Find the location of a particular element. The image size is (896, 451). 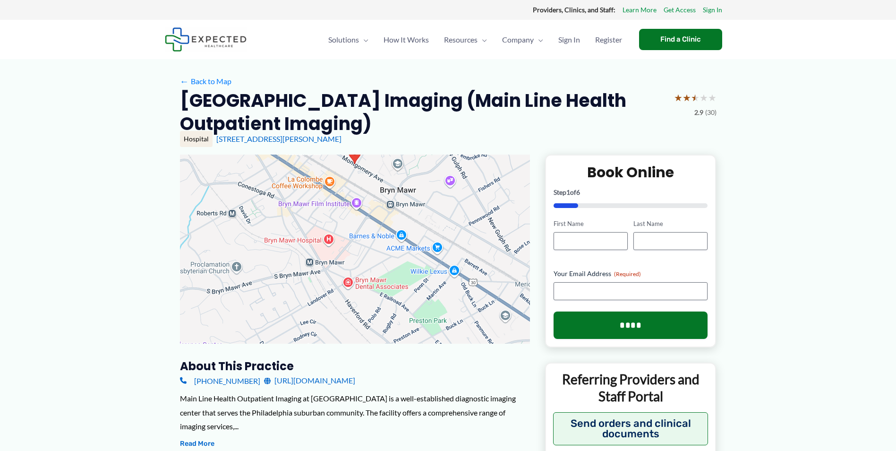

label: Last Name is located at coordinates (670, 223).